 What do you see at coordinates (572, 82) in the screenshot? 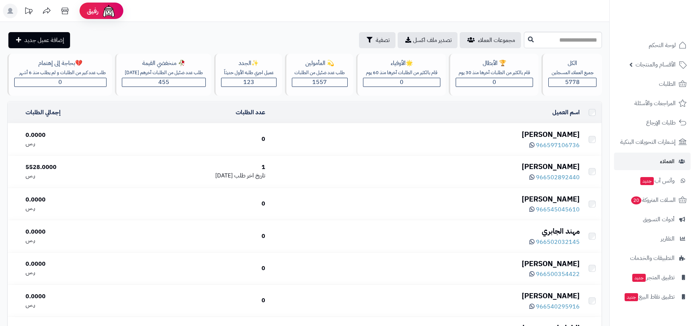
I see `span: 5778` at bounding box center [572, 82].